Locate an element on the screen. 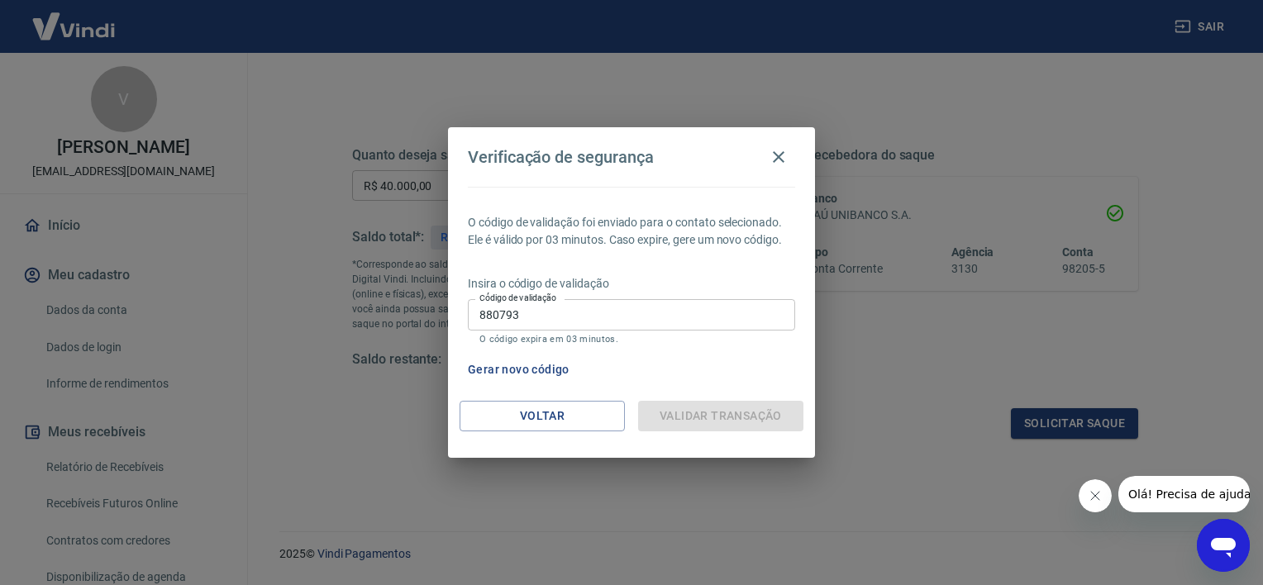 The height and width of the screenshot is (585, 1263). label: Código de validação is located at coordinates (518, 298).